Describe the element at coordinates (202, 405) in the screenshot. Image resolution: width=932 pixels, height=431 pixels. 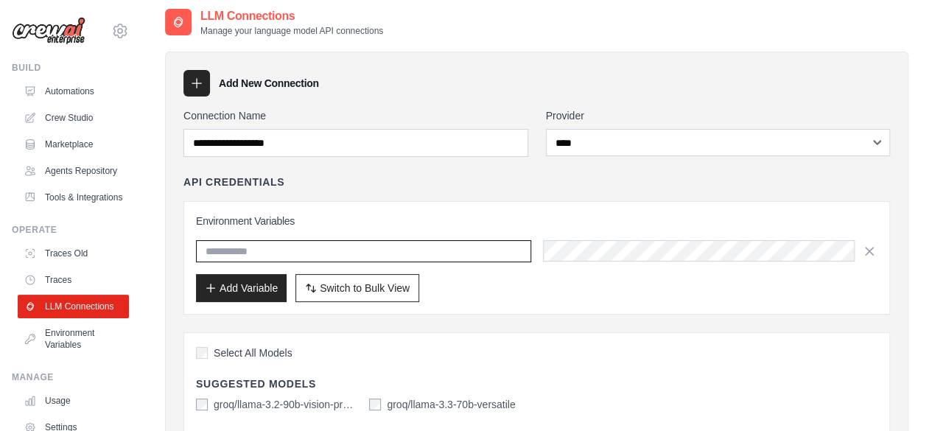
I see `input: groq/llama-3.2-90b-vision-preview` at that location.